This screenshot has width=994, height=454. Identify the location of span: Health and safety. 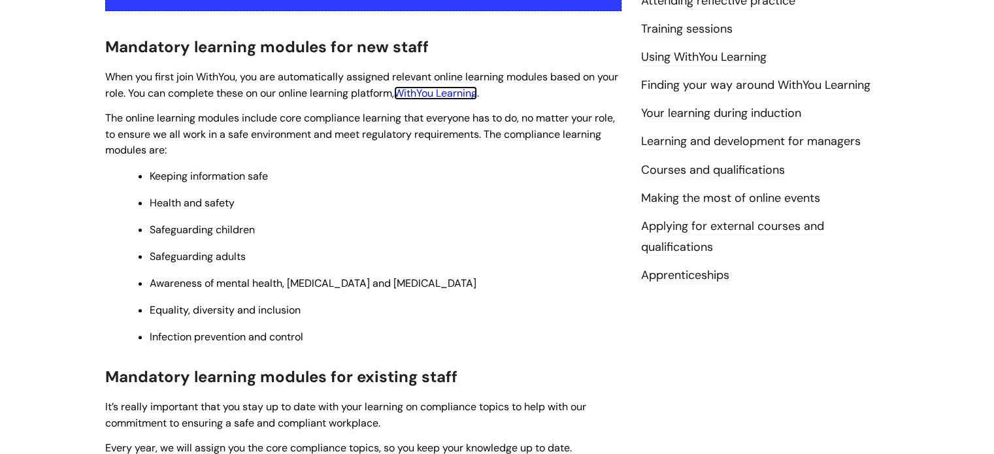
(192, 203).